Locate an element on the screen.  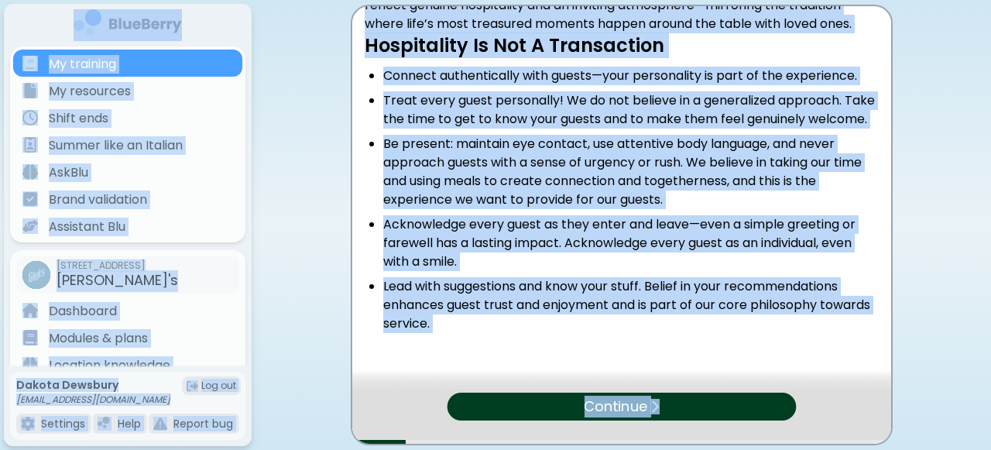
p: AskBlu is located at coordinates (68, 173).